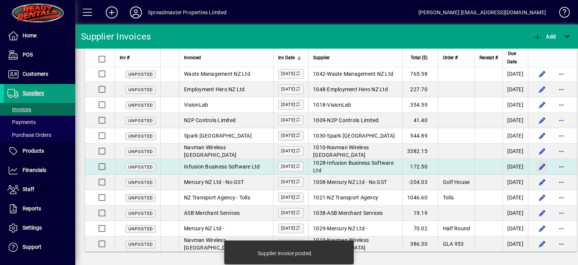 This screenshot has height=265, width=578. Describe the element at coordinates (420, 182) in the screenshot. I see `td: -204.03` at that location.